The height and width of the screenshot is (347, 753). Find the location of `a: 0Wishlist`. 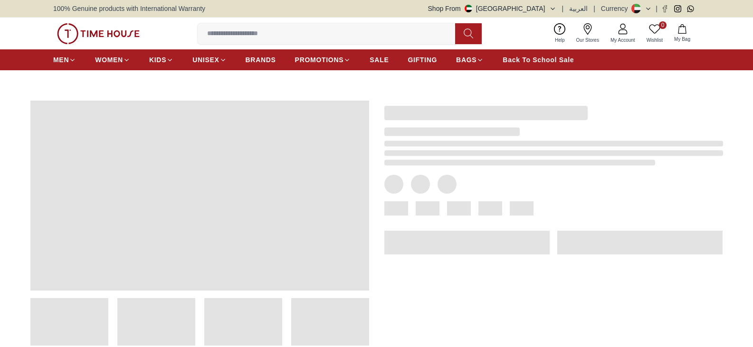

a: 0Wishlist is located at coordinates (655, 33).